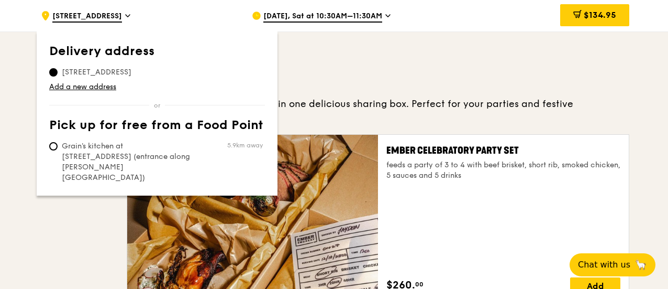 This screenshot has height=289, width=668. What do you see at coordinates (613, 264) in the screenshot?
I see `button: Chat with us🦙` at bounding box center [613, 264].